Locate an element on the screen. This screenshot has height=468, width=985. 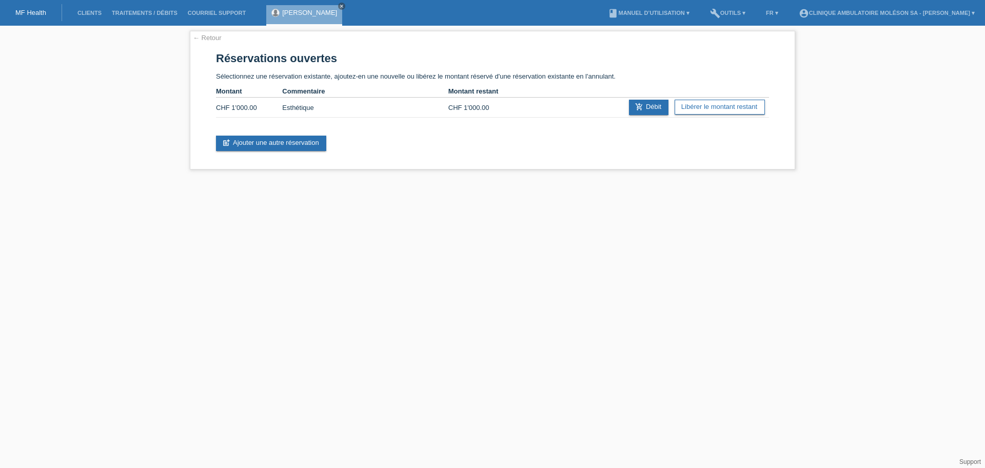
th: Montant restant is located at coordinates (481, 91).